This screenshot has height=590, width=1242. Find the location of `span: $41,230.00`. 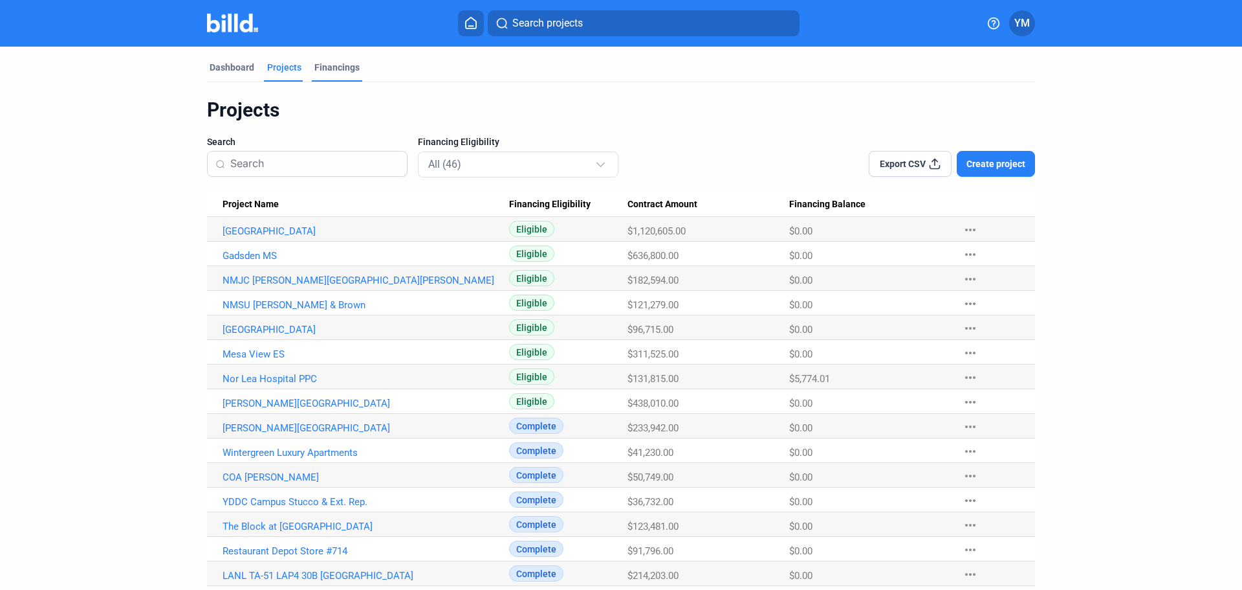

span: $41,230.00 is located at coordinates (650, 452).